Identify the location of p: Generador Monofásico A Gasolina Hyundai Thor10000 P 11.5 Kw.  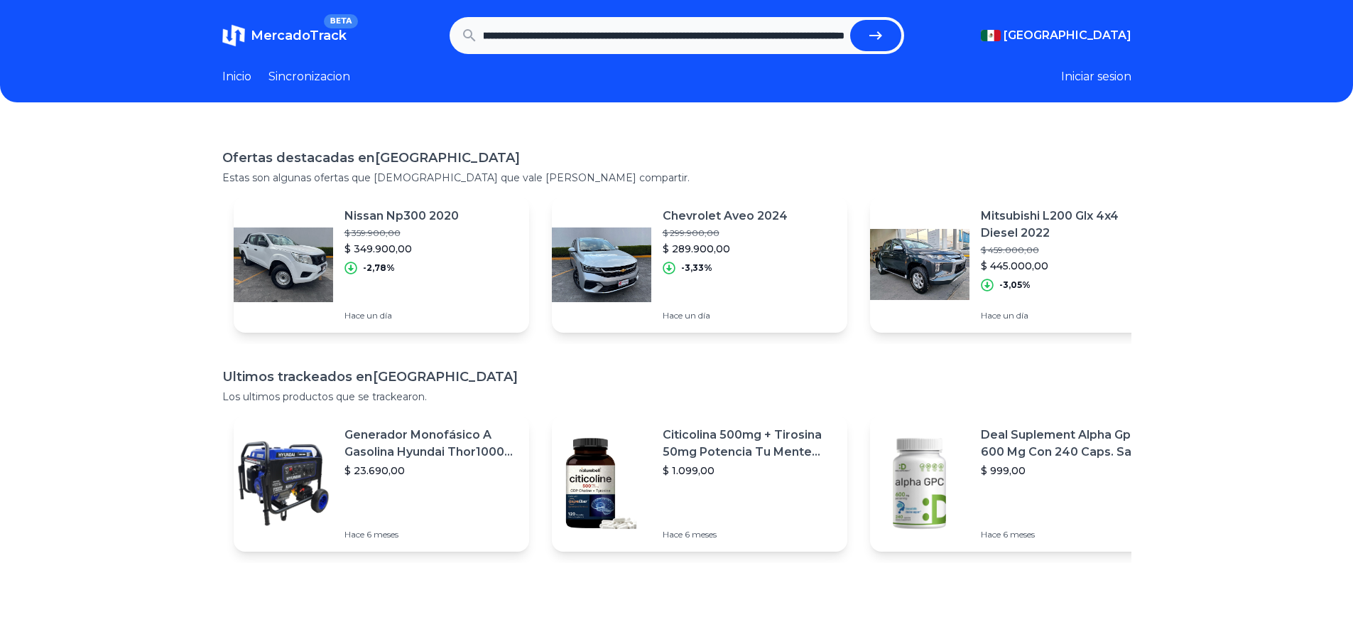
(431, 443).